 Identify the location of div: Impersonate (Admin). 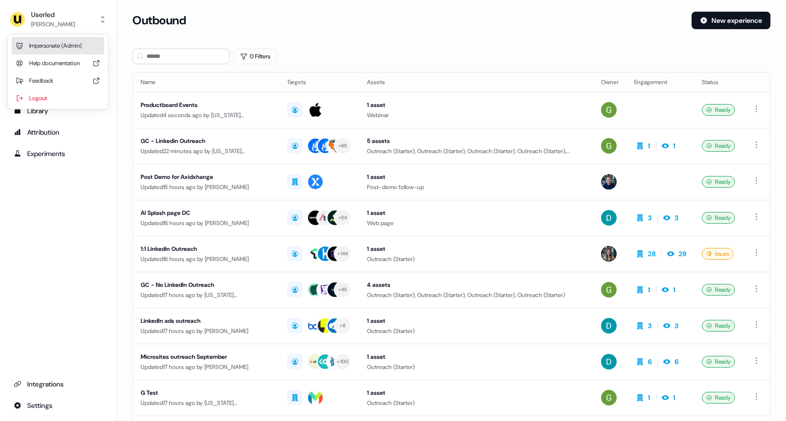
(58, 46).